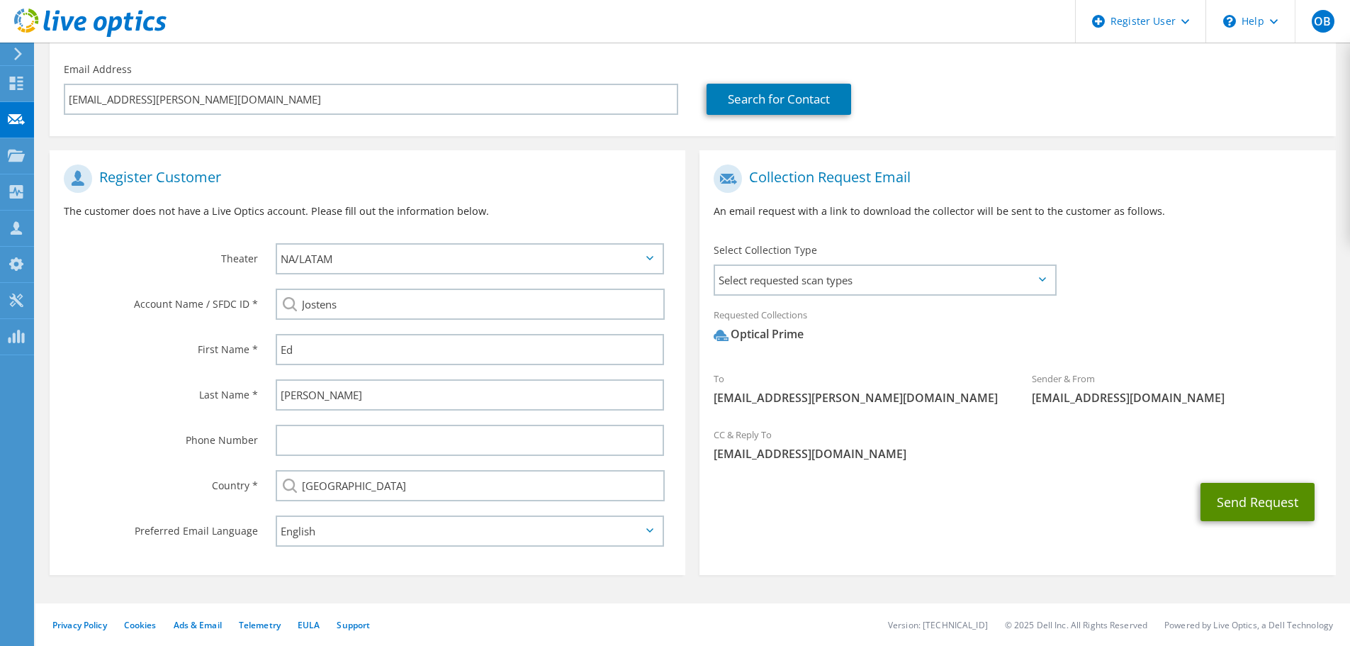  Describe the element at coordinates (1076, 624) in the screenshot. I see `li: © 2025 Dell Inc. All Rights Reserved` at that location.